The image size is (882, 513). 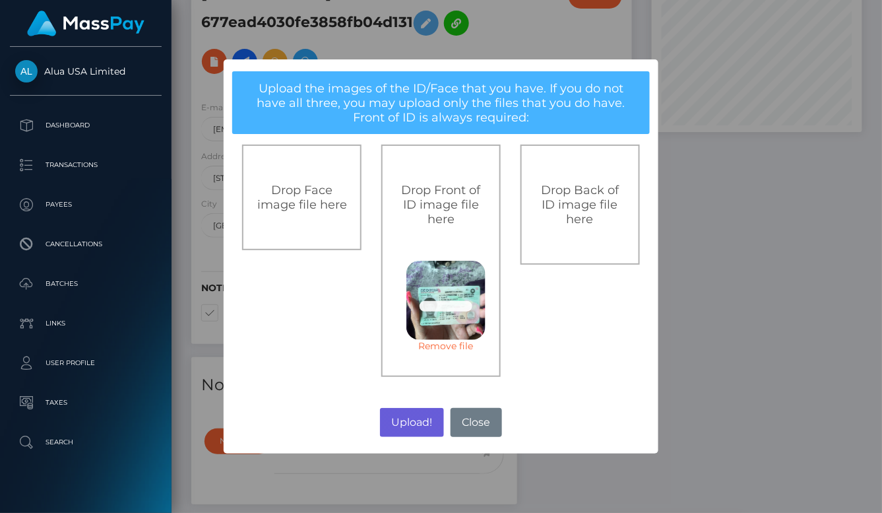 What do you see at coordinates (86, 402) in the screenshot?
I see `p: Taxes` at bounding box center [86, 402].